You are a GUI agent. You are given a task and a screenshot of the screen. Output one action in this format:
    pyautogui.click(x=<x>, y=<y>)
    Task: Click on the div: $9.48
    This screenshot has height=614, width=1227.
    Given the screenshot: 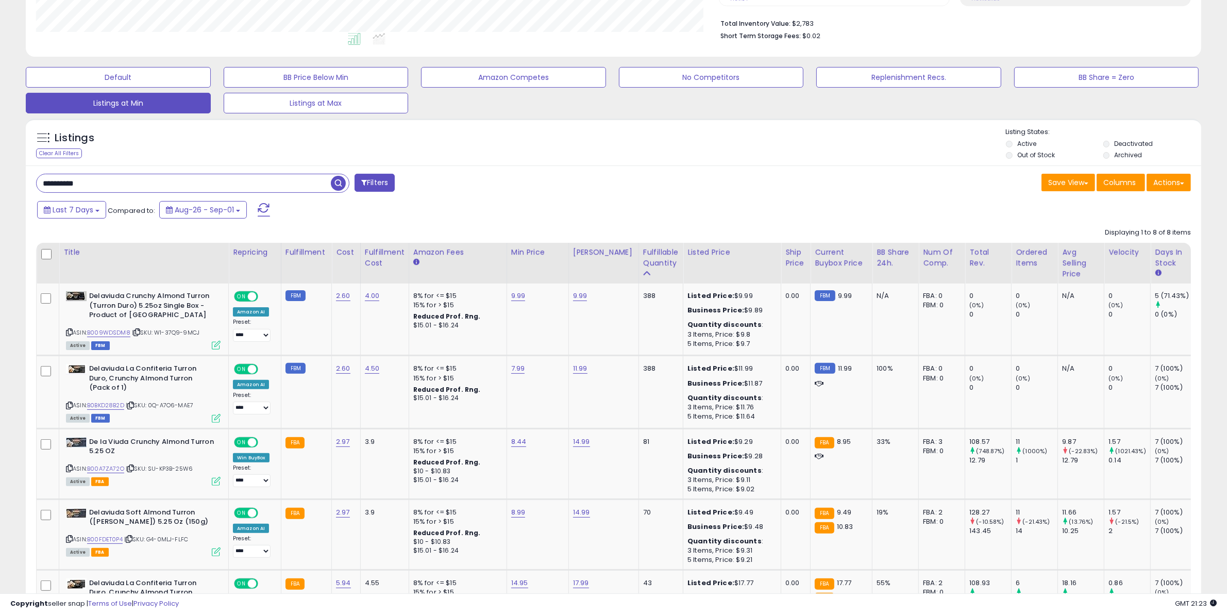 What is the action you would take?
    pyautogui.click(x=730, y=527)
    